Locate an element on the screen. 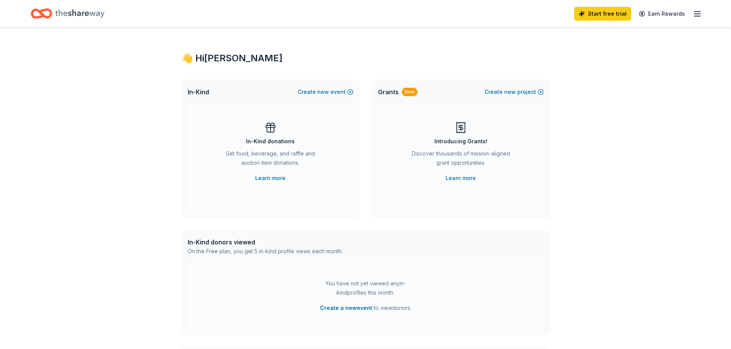 This screenshot has height=349, width=731. div: New is located at coordinates (409, 92).